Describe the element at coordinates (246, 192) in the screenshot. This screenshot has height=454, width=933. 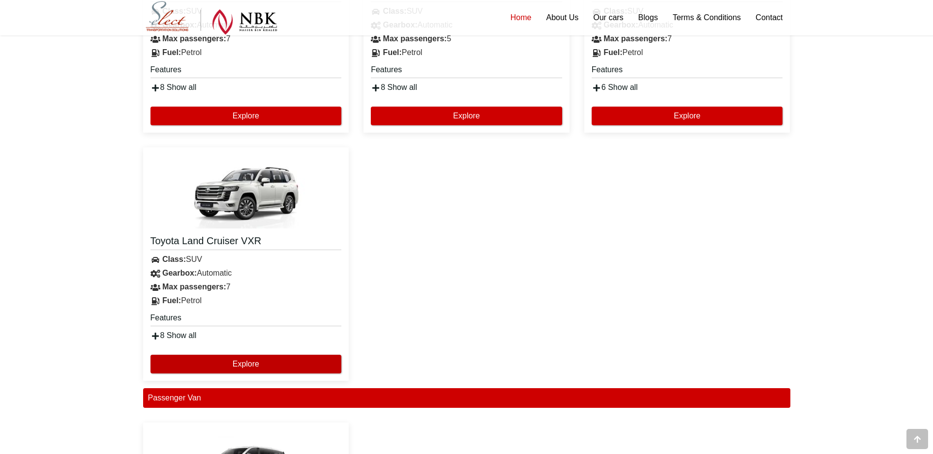
I see `img: Toyota Land Cruiser VXR` at that location.